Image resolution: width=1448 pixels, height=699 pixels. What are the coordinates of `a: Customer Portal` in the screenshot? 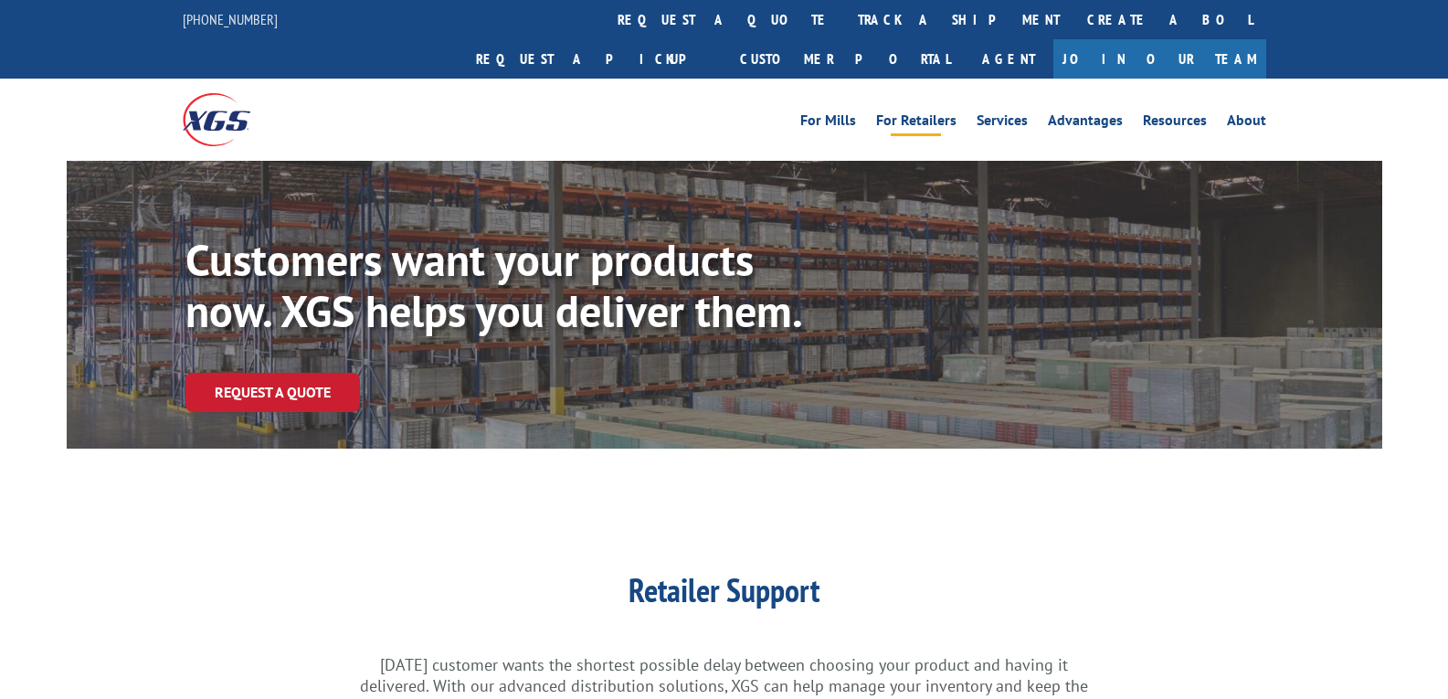 It's located at (845, 58).